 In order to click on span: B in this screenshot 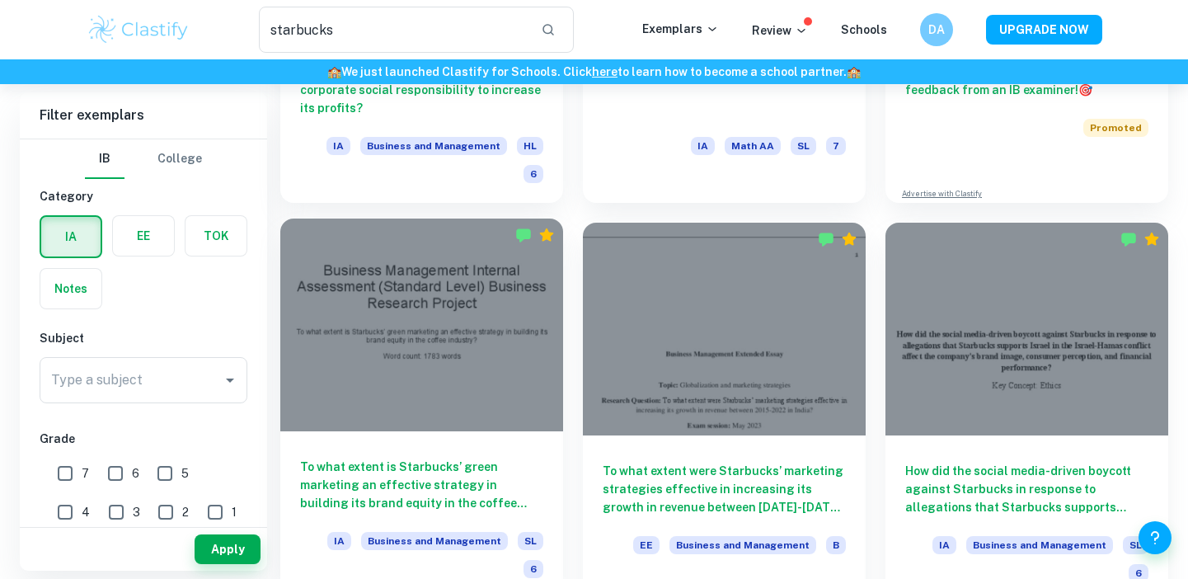, I will do `click(836, 545)`.